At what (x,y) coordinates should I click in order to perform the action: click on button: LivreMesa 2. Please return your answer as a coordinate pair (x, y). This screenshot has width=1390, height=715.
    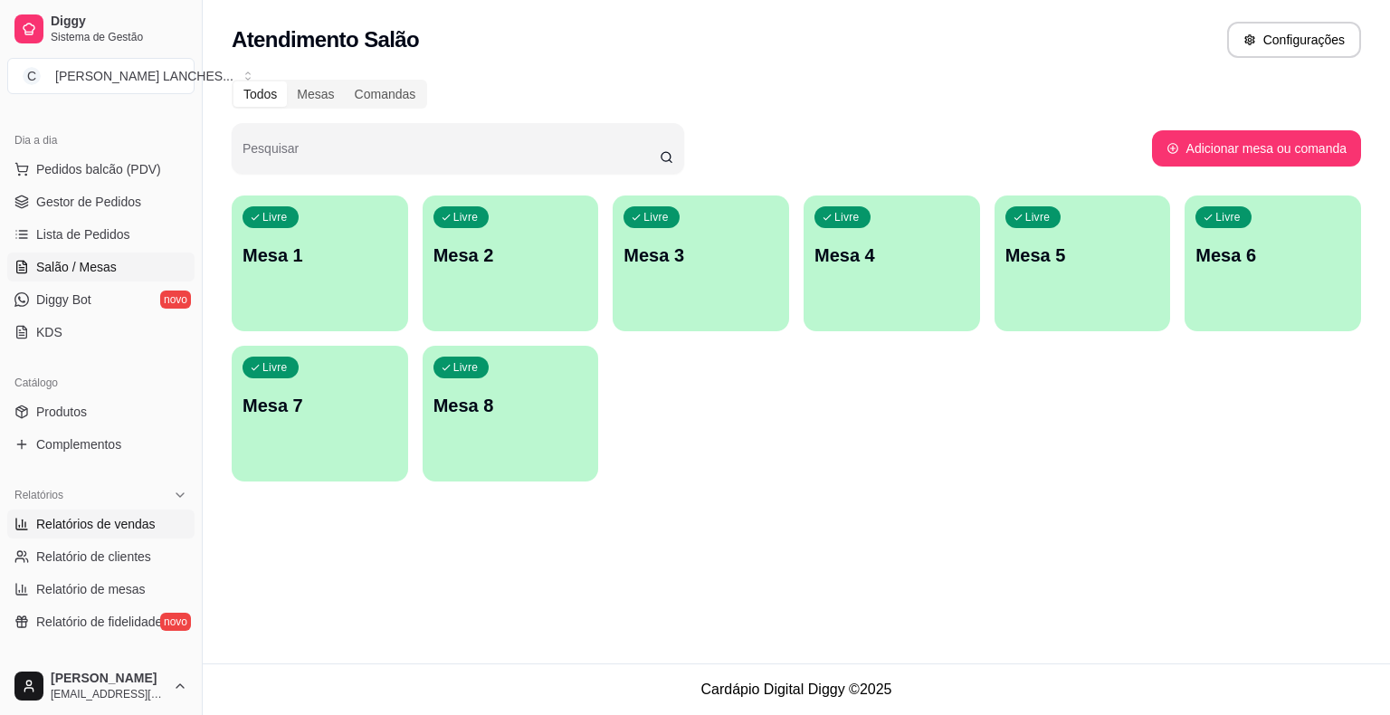
    Looking at the image, I should click on (511, 263).